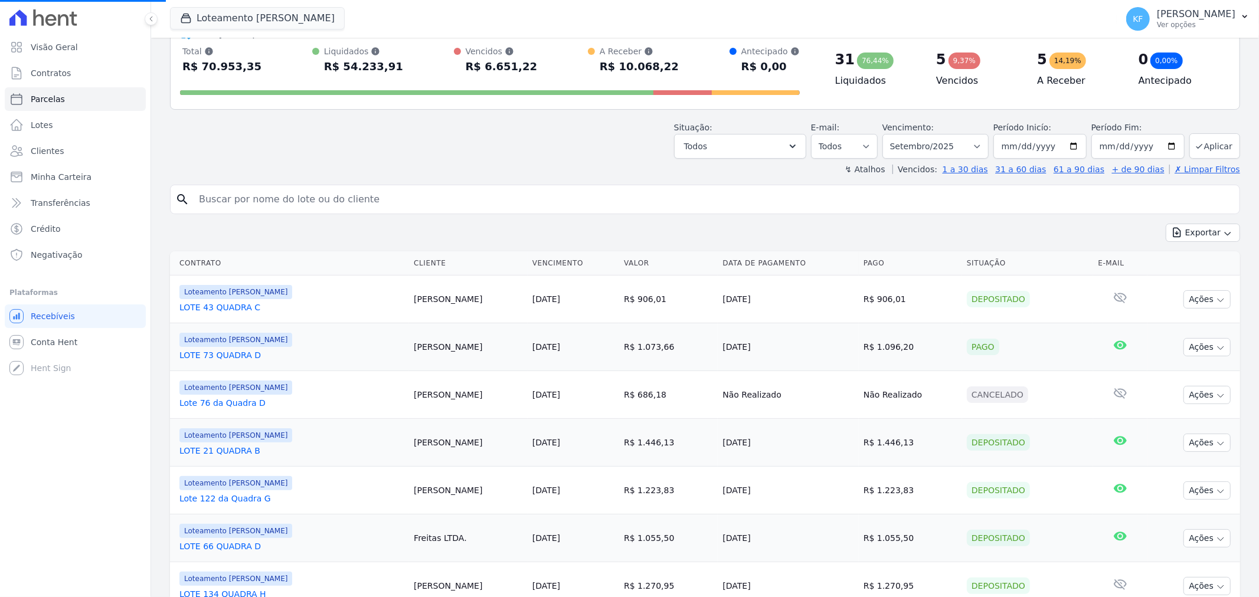 The width and height of the screenshot is (1259, 597). Describe the element at coordinates (668, 490) in the screenshot. I see `td: R$ 1.223,83` at that location.